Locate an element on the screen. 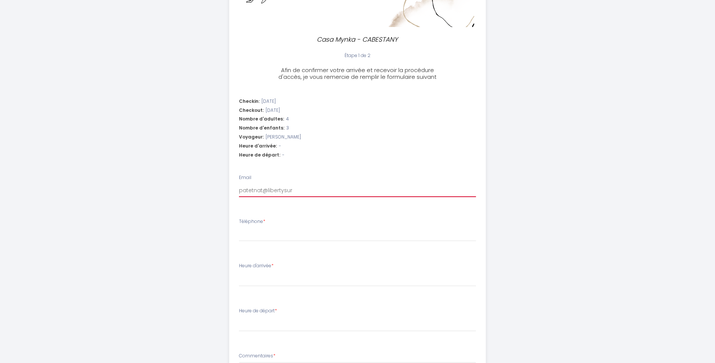 The image size is (715, 363). label: Téléphone is located at coordinates (252, 222).